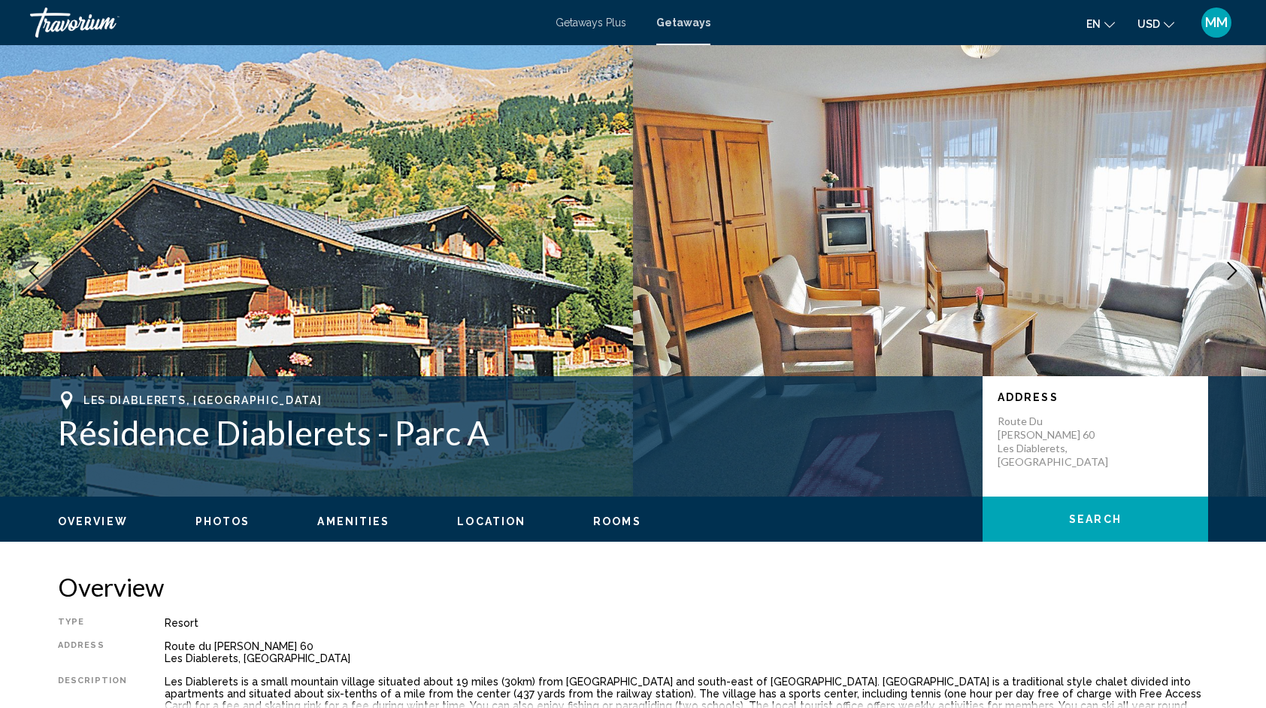 This screenshot has width=1266, height=708. What do you see at coordinates (1101, 23) in the screenshot?
I see `button: Change language` at bounding box center [1101, 23].